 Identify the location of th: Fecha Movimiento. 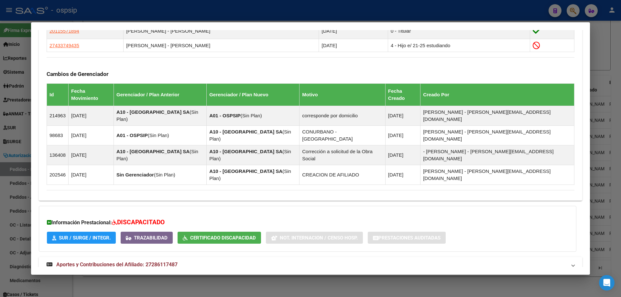
(91, 94).